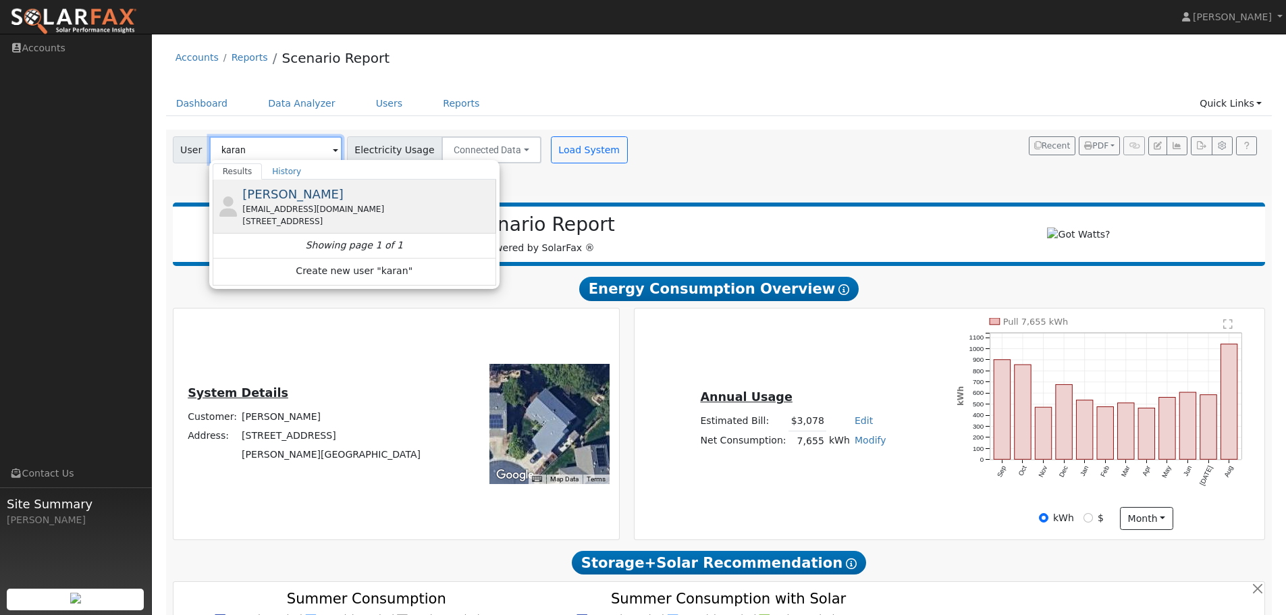  Describe the element at coordinates (1052, 146) in the screenshot. I see `button: Recent` at that location.